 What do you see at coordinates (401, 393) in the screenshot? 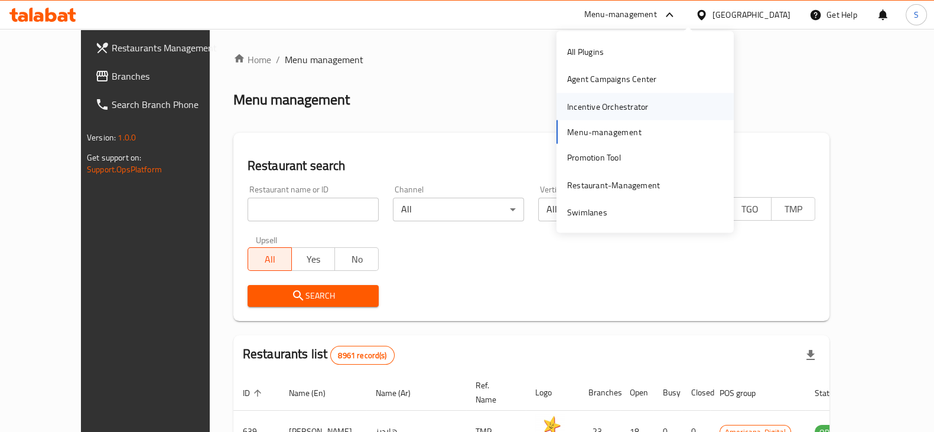
I see `span: Name (Ar)` at bounding box center [401, 393].